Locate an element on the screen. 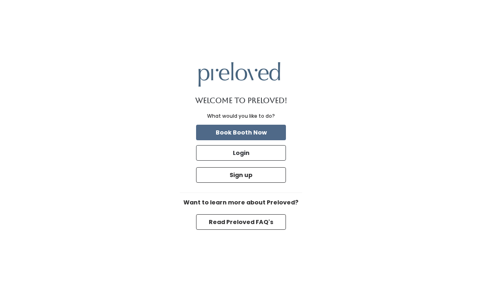  button: Read Preloved FAQ's is located at coordinates (241, 222).